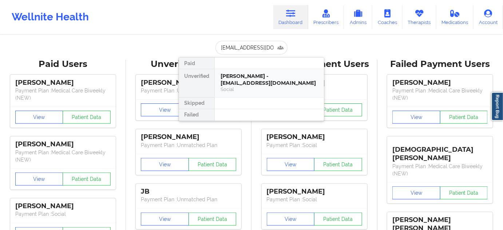  What do you see at coordinates (441, 64) in the screenshot?
I see `div: Failed Payment Users` at bounding box center [441, 64].